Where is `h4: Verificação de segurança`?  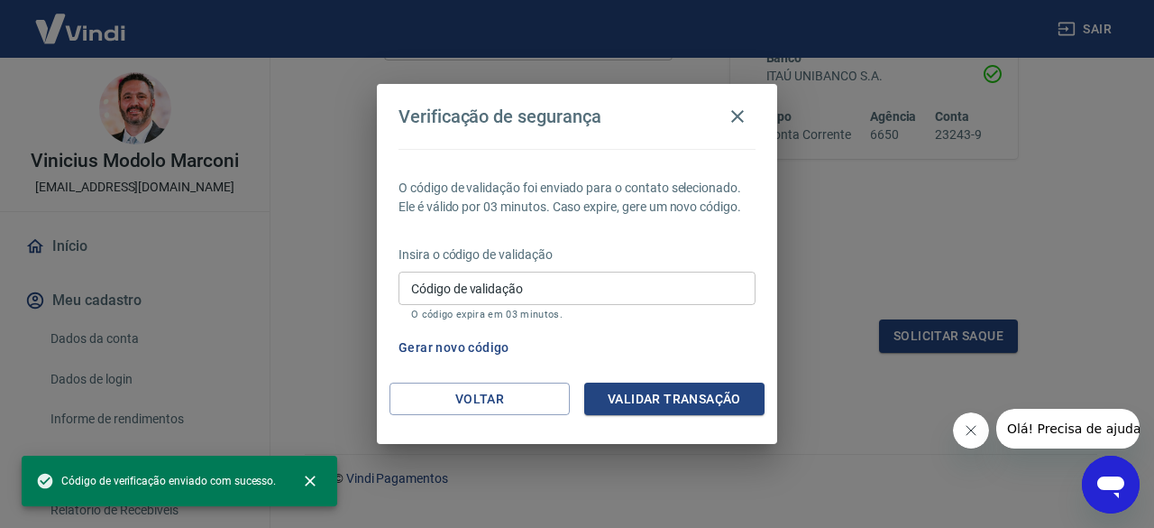
h4: Verificação de segurança is located at coordinates (500, 116).